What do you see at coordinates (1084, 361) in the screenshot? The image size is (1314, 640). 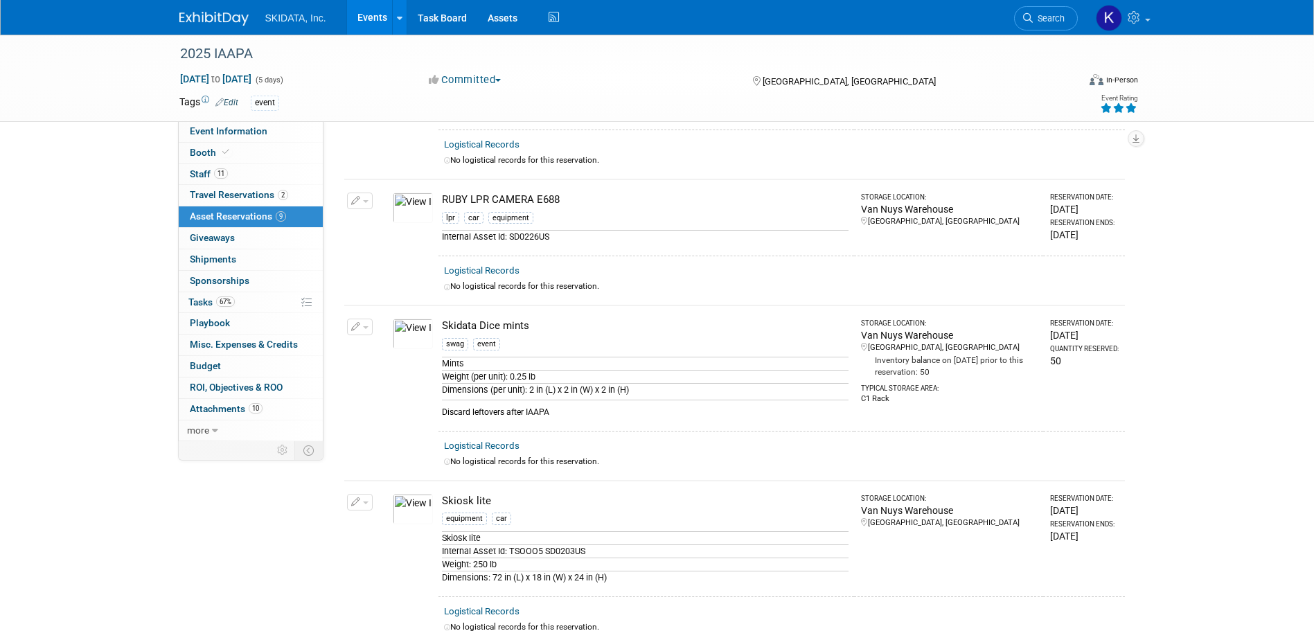 I see `div: 50` at bounding box center [1084, 361].